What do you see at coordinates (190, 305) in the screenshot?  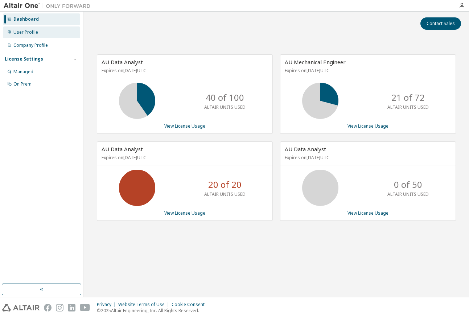 I see `div: Cookie Consent` at bounding box center [190, 305].